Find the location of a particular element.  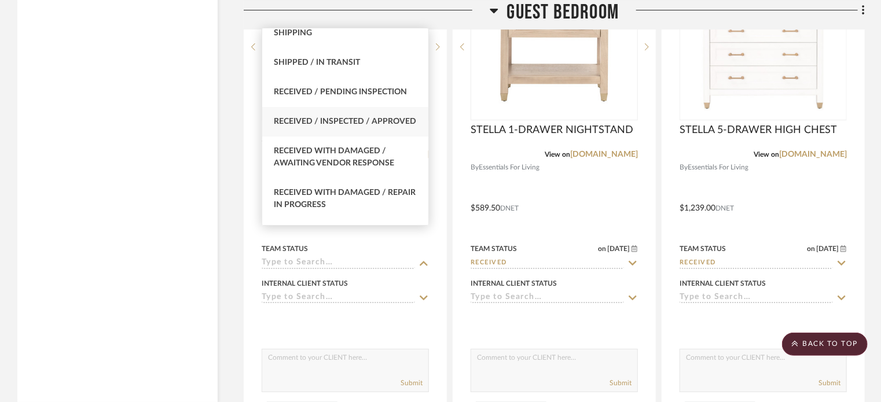

span: STELLA 5-DRAWER HIGH CHEST is located at coordinates (758, 130).